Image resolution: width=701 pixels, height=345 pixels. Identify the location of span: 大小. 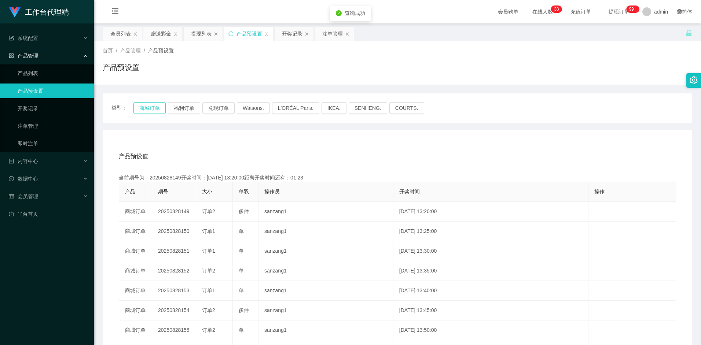
(207, 192).